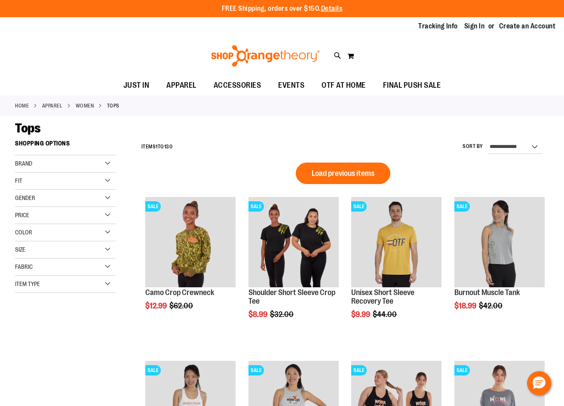  I want to click on span: FINAL PUSH SALE, so click(412, 85).